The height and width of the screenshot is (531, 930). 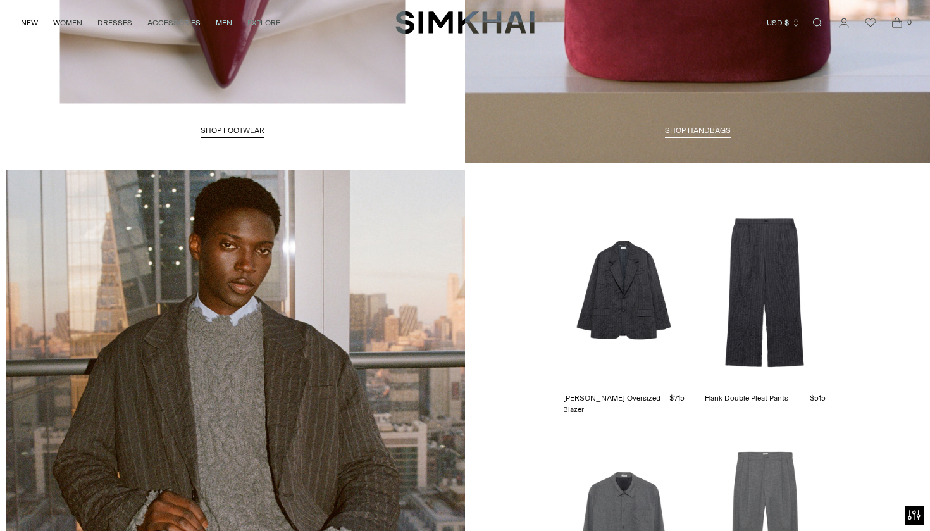 What do you see at coordinates (747, 398) in the screenshot?
I see `a: Hank Double Pleat Pants` at bounding box center [747, 398].